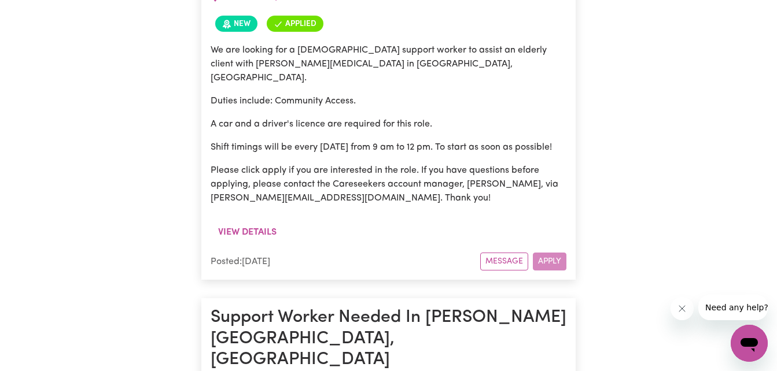  I want to click on span: Need any help?, so click(38, 13).